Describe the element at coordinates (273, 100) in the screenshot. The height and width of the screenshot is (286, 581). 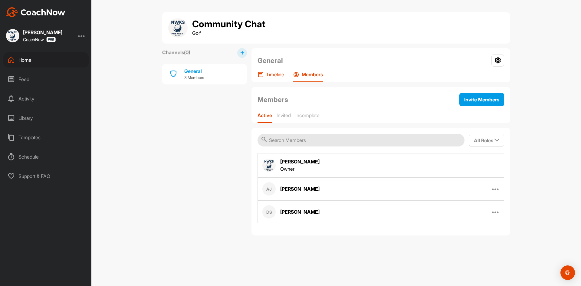
I see `h2: Members` at that location.